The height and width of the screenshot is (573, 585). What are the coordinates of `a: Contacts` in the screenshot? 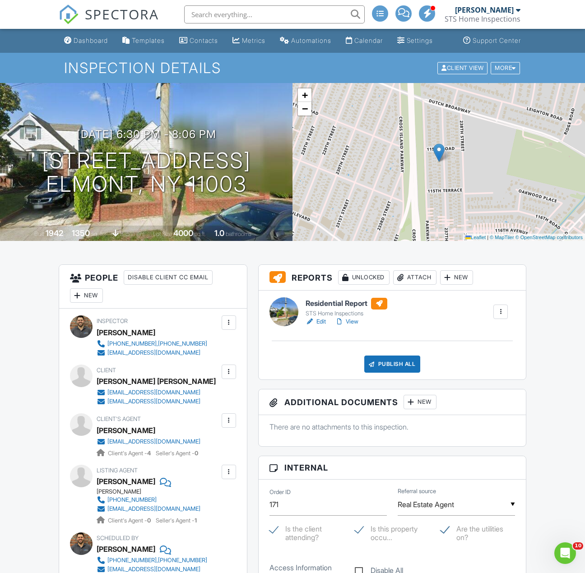 It's located at (199, 41).